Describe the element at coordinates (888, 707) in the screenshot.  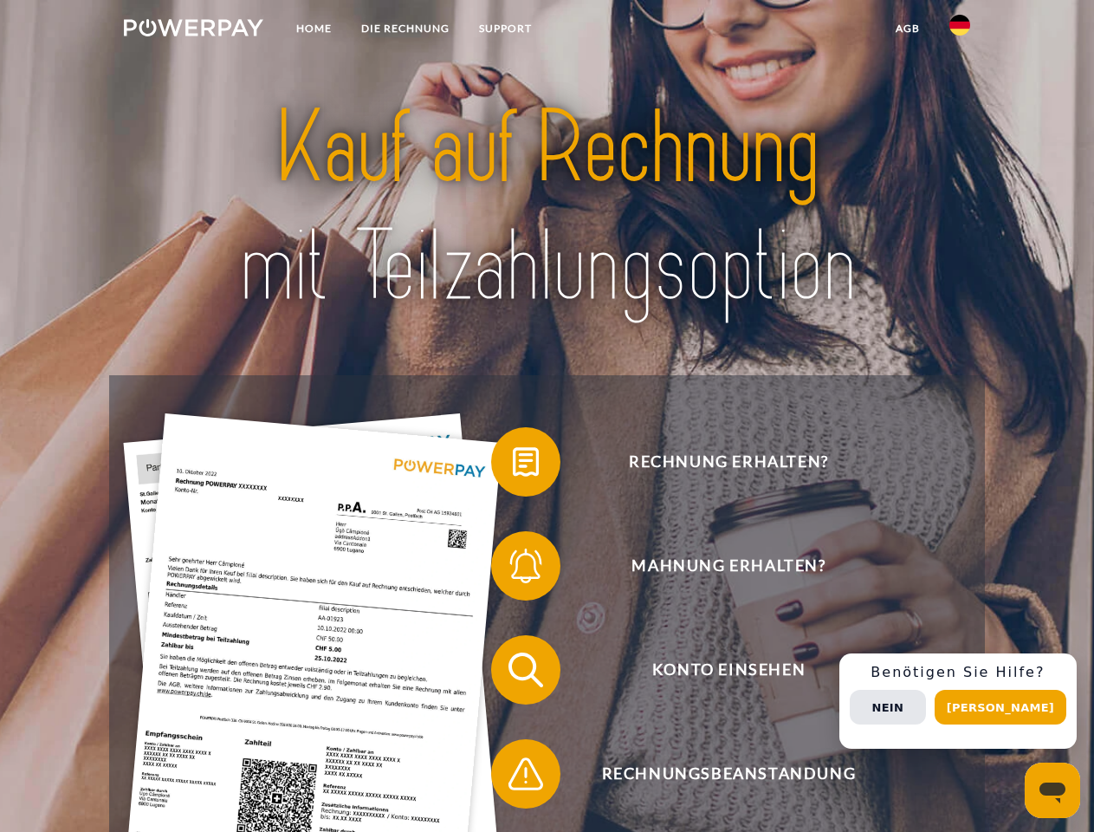
I see `button: Nein` at that location.